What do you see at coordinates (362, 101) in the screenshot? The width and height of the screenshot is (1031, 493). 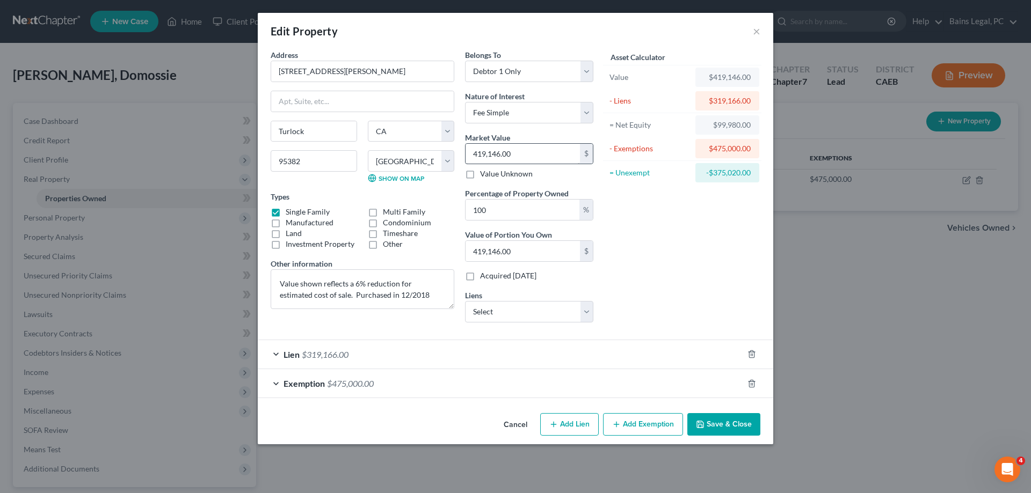 I see `input: Apt, Suite, etc...` at bounding box center [362, 101].